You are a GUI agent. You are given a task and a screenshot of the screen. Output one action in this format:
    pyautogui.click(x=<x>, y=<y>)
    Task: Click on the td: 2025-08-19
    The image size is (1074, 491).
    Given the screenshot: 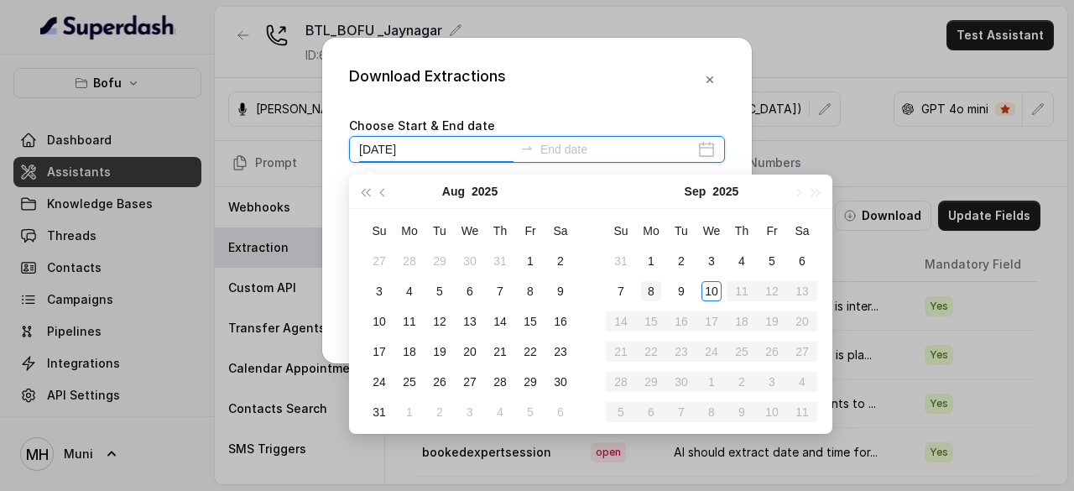 What is the action you would take?
    pyautogui.click(x=440, y=352)
    